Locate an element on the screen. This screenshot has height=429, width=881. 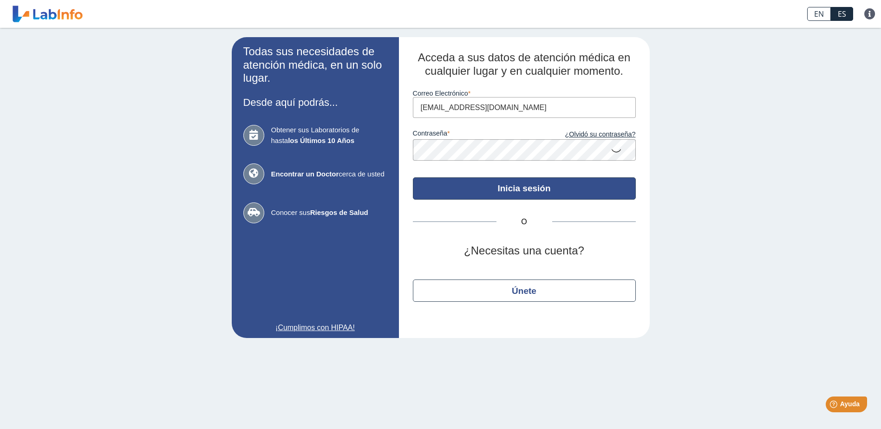
button: Inicia sesión is located at coordinates (525, 189).